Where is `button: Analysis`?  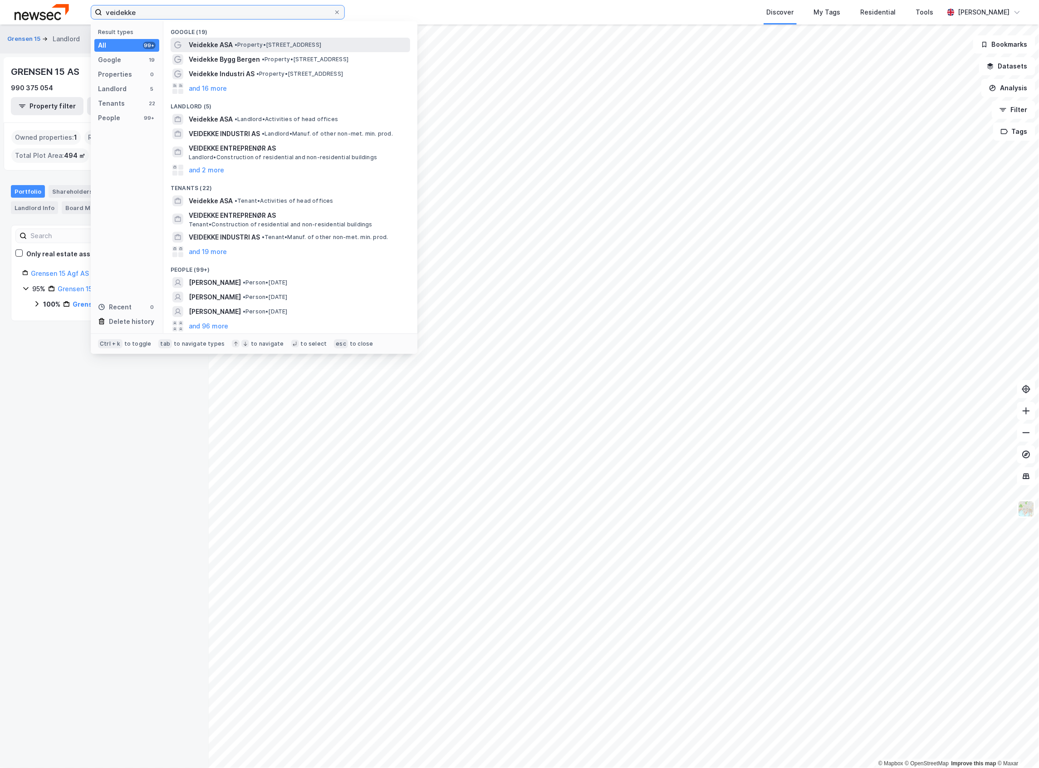 button: Analysis is located at coordinates (1008, 88).